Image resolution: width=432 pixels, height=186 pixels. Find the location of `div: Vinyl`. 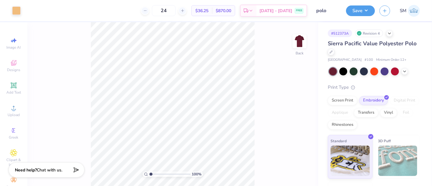

div: Vinyl is located at coordinates (389, 113).